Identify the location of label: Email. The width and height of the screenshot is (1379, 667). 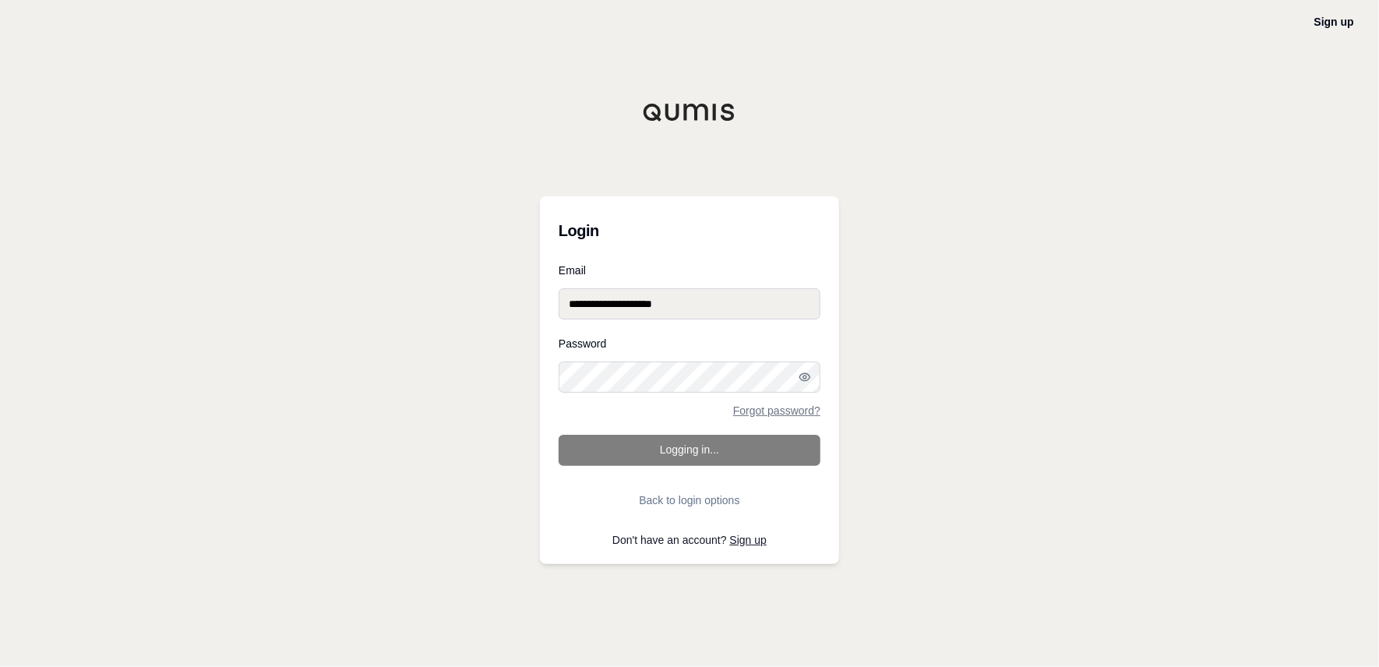
(690, 270).